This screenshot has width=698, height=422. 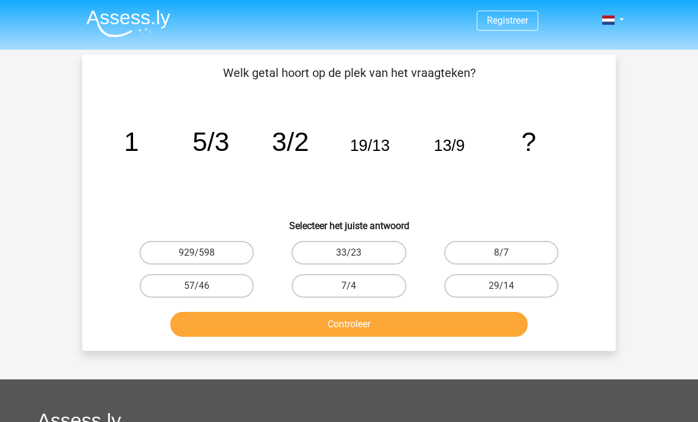 I want to click on tspan: 19/13, so click(x=370, y=145).